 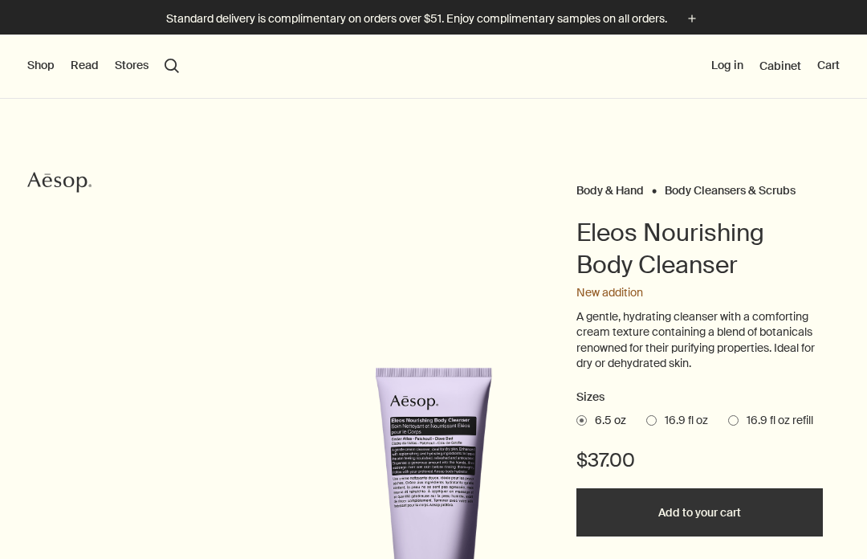 What do you see at coordinates (682, 421) in the screenshot?
I see `span: 16.9 fl oz` at bounding box center [682, 421].